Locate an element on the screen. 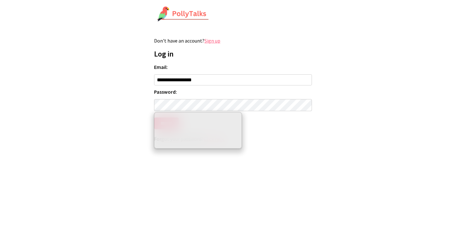  h1: Log in is located at coordinates (233, 54).